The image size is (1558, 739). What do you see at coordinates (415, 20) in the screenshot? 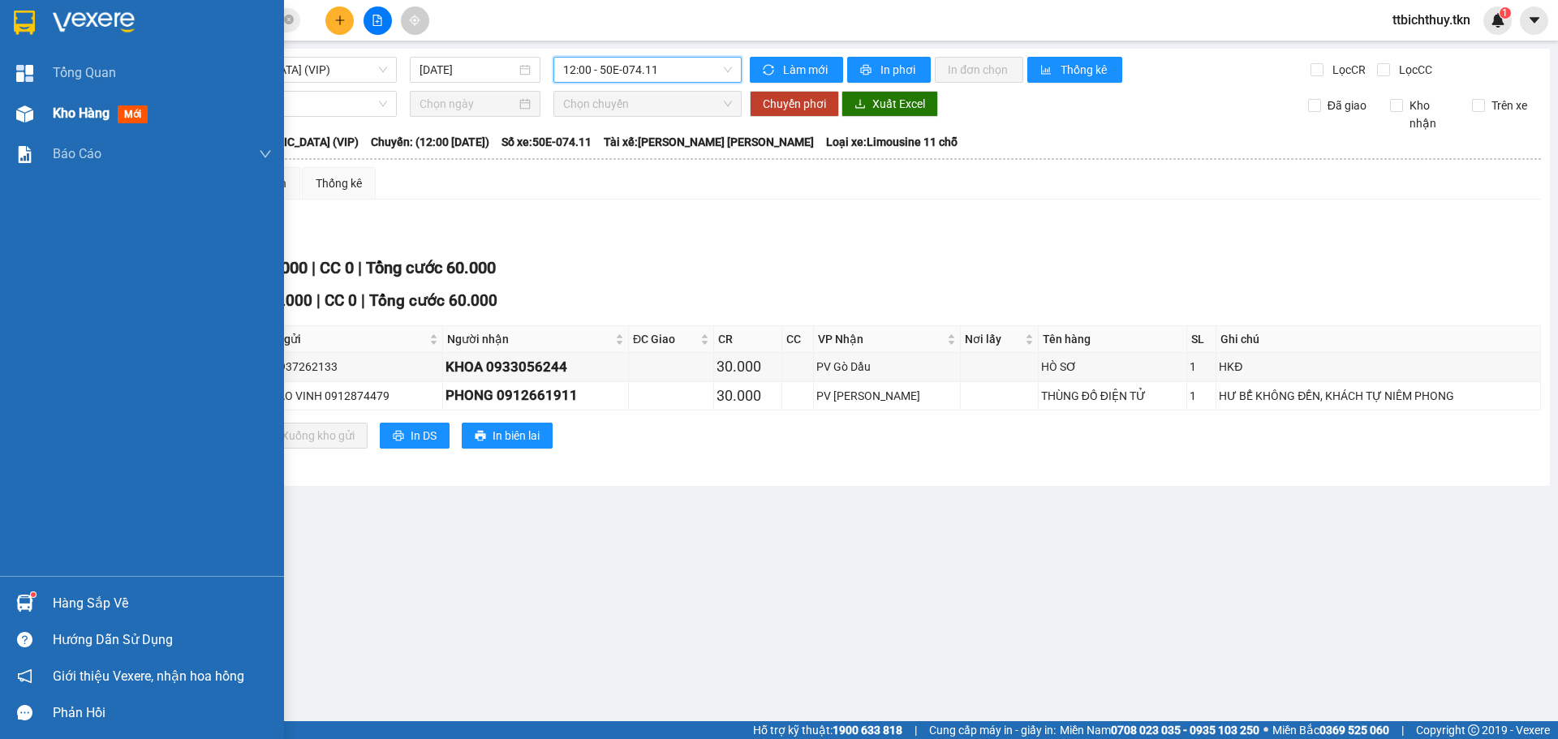
I see `button: aim` at bounding box center [415, 20].